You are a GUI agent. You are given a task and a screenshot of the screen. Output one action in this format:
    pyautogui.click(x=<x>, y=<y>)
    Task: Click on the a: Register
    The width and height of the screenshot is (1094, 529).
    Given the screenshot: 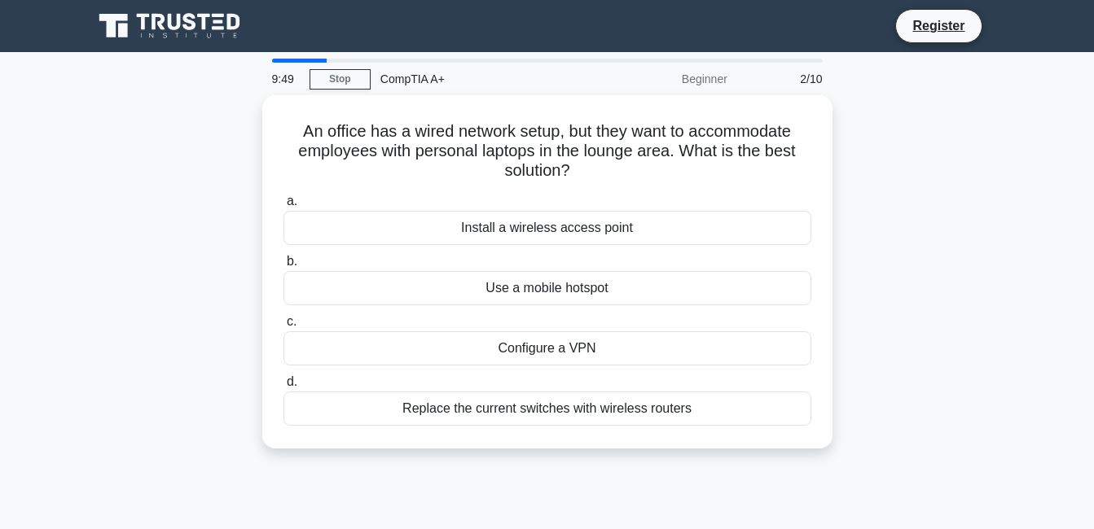 What is the action you would take?
    pyautogui.click(x=938, y=25)
    